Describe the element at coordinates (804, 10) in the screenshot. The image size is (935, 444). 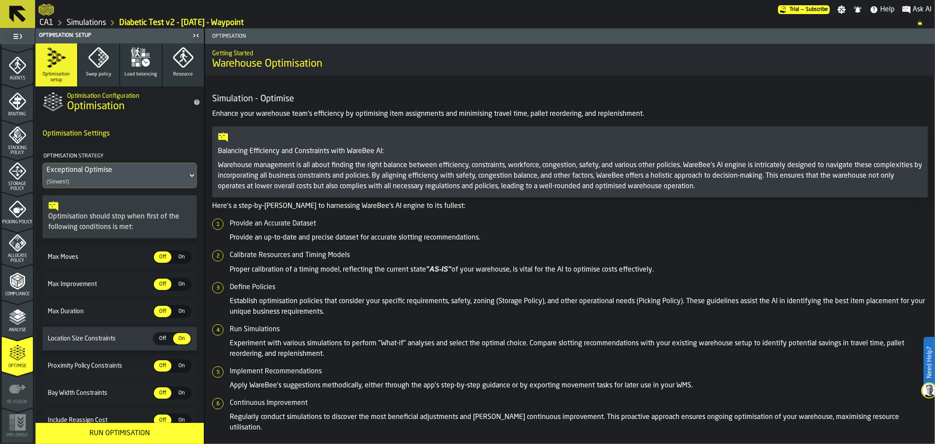
I see `div: Menu Subscription` at that location.